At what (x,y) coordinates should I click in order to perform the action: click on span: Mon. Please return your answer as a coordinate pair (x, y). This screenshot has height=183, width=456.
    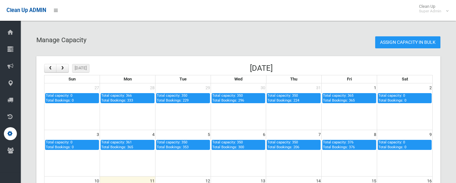
    Looking at the image, I should click on (128, 79).